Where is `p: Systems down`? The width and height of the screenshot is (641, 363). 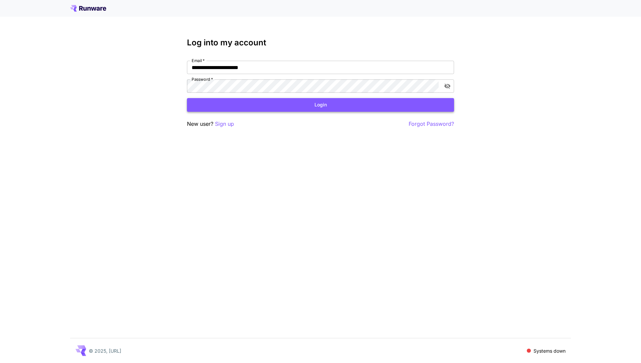 p: Systems down is located at coordinates (550, 351).